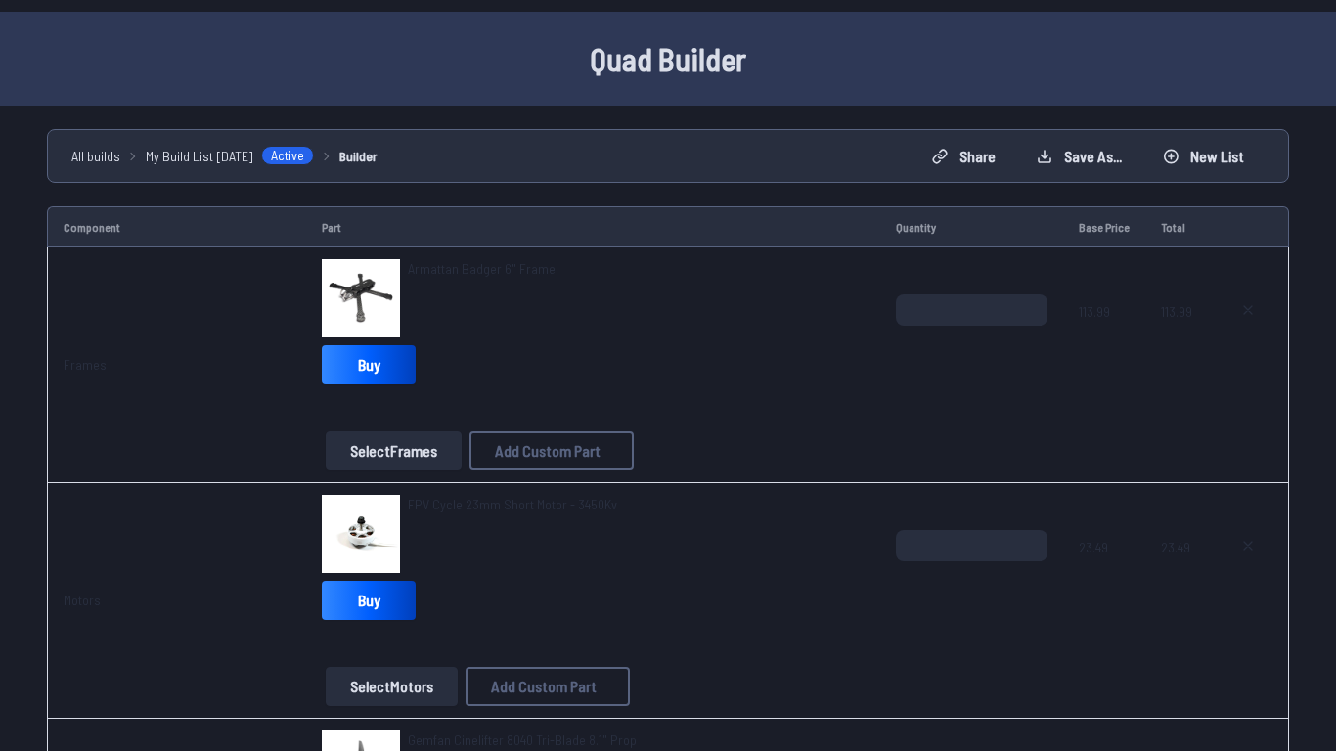 This screenshot has width=1336, height=751. Describe the element at coordinates (82, 599) in the screenshot. I see `a: Motors` at that location.